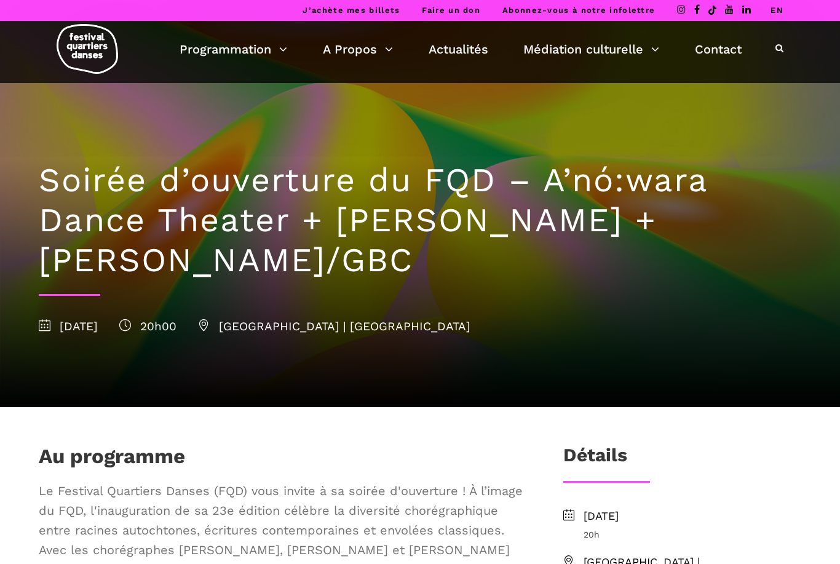  What do you see at coordinates (148, 326) in the screenshot?
I see `span: 20h00` at bounding box center [148, 326].